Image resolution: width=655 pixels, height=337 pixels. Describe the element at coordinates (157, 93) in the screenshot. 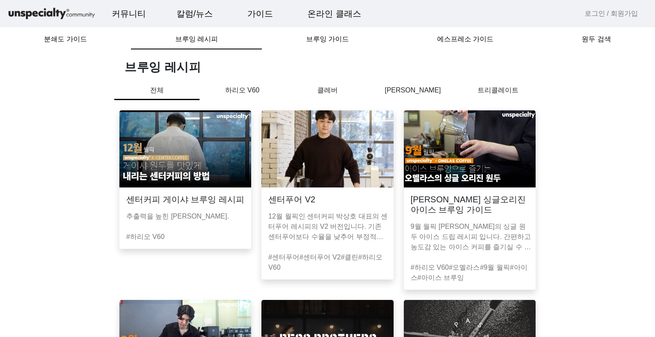

I see `p: 전체` at that location.